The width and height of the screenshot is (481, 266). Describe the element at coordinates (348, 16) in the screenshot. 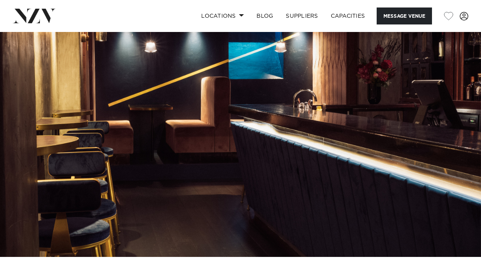

I see `a: Capacities` at that location.